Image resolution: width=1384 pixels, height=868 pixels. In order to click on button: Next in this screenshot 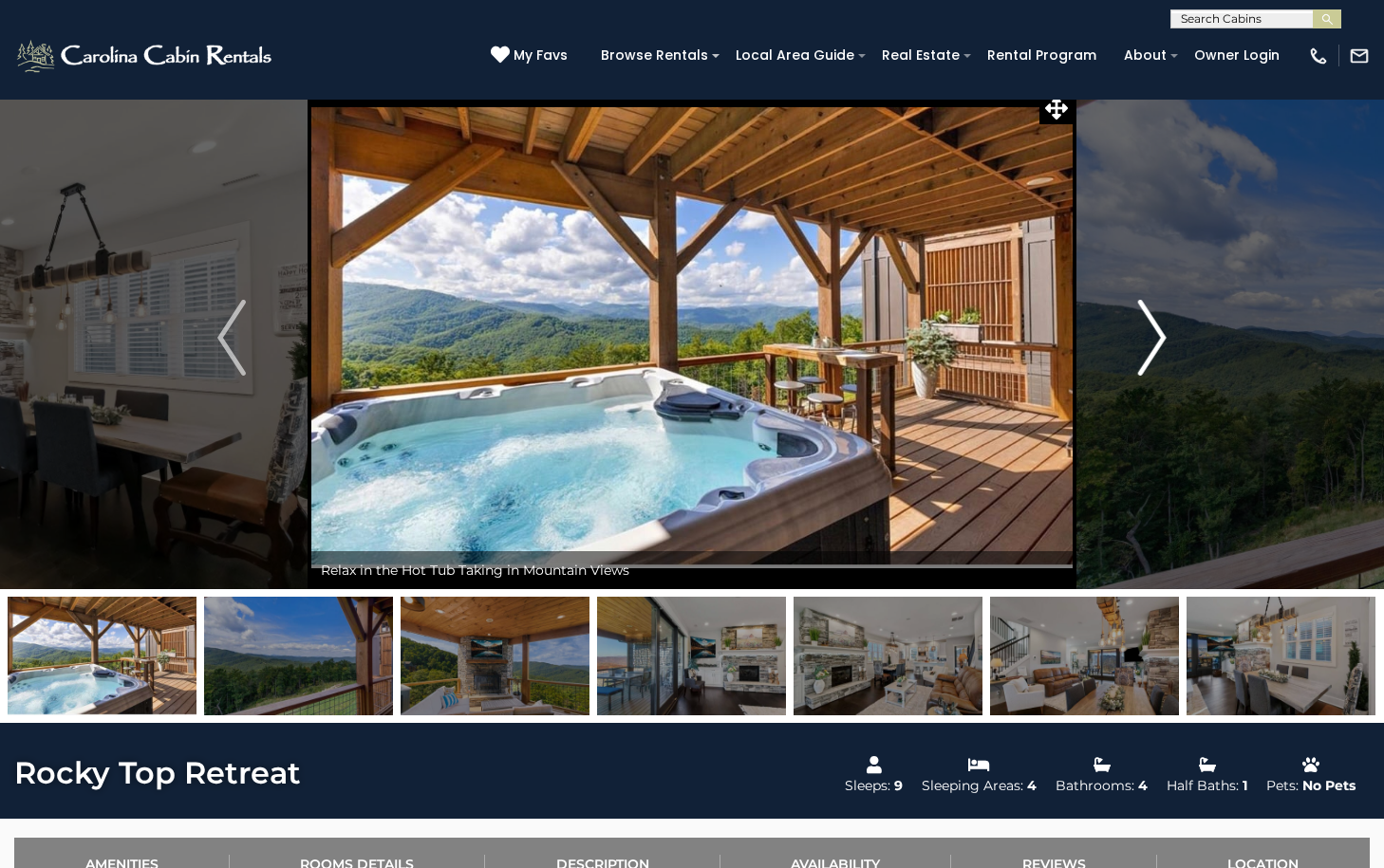, I will do `click(1153, 338)`.